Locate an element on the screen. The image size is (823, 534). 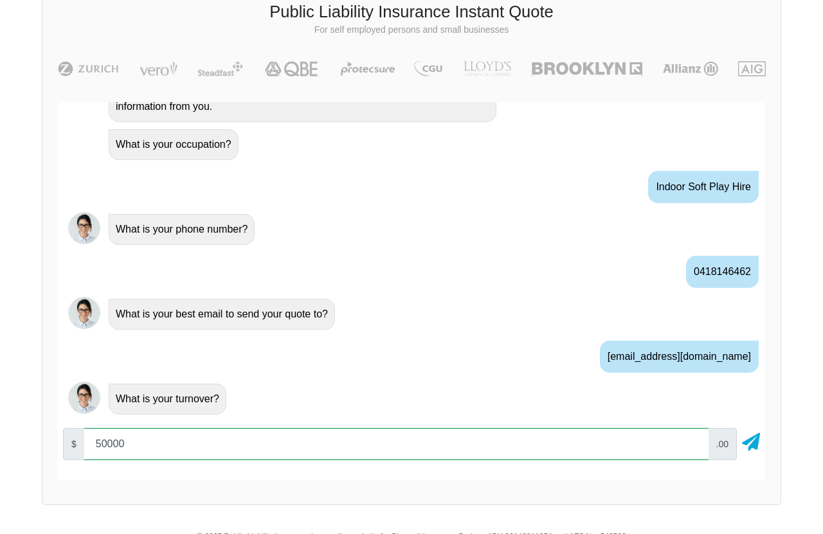
img: LLOYD's | Public Liability Insurance is located at coordinates (487, 69).